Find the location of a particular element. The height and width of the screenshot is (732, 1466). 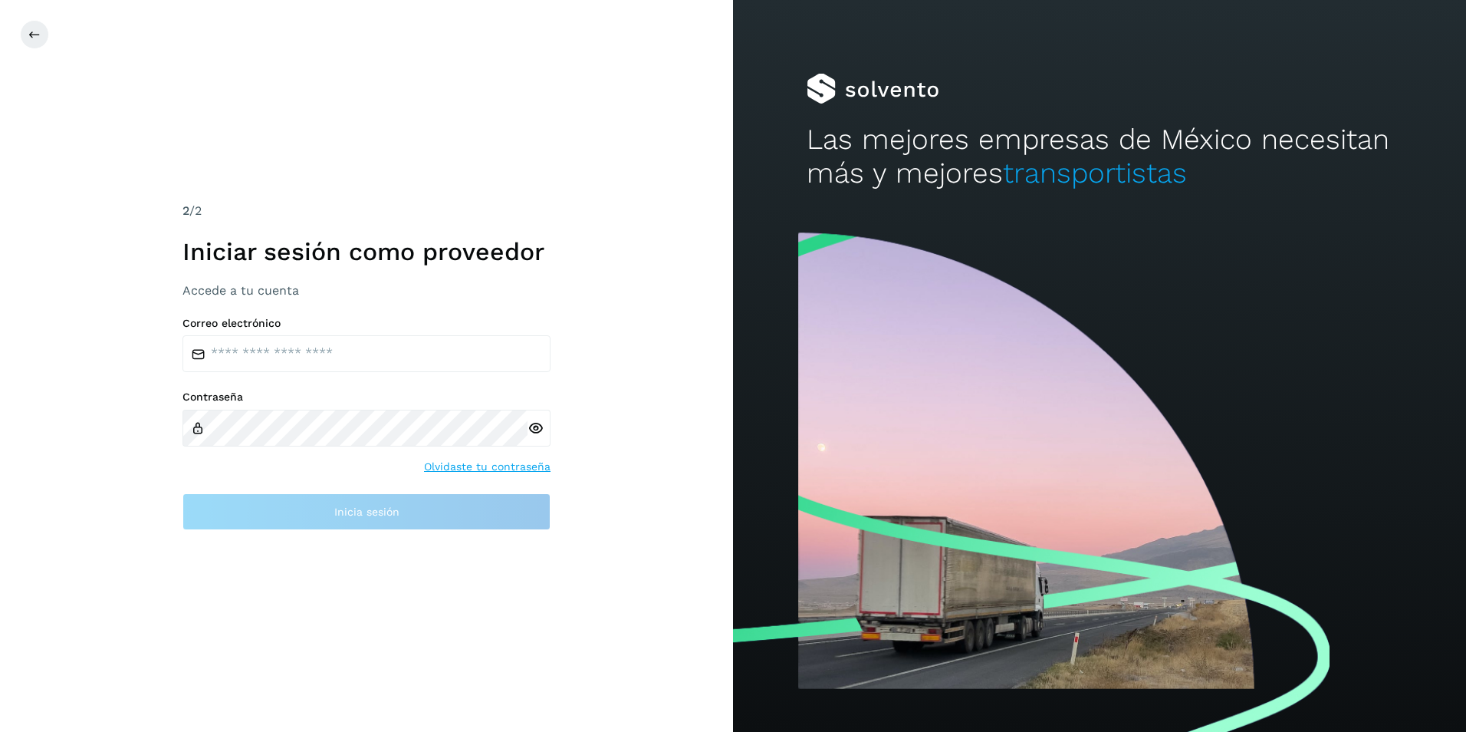

span: Inicia sesión is located at coordinates (367, 512).